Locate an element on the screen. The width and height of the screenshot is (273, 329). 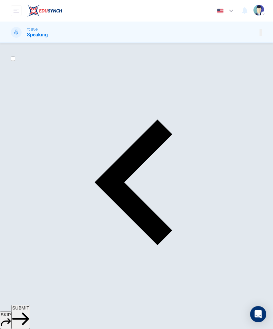
span: TOEFL® is located at coordinates (32, 30).